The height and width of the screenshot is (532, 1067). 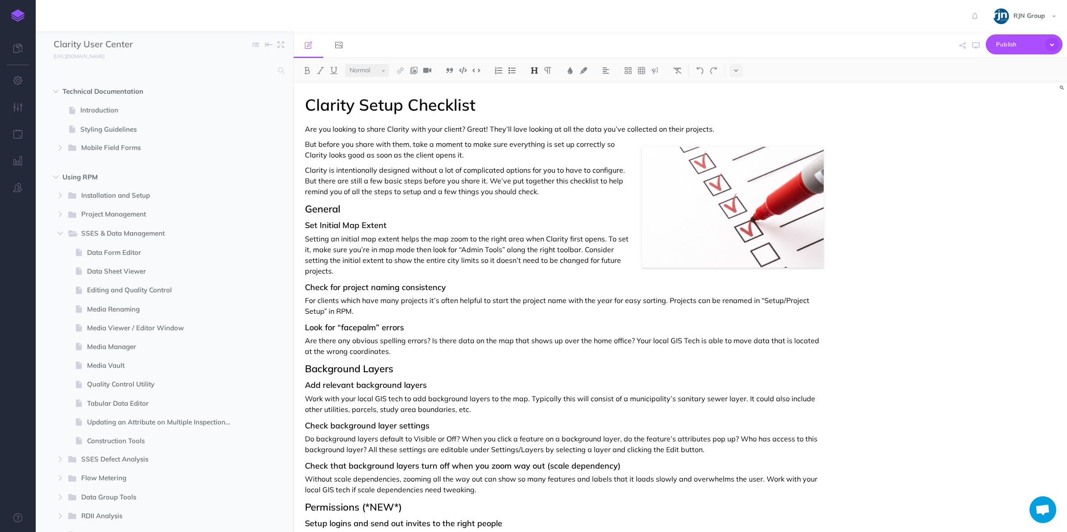 What do you see at coordinates (163, 71) in the screenshot?
I see `input: Search` at bounding box center [163, 71].